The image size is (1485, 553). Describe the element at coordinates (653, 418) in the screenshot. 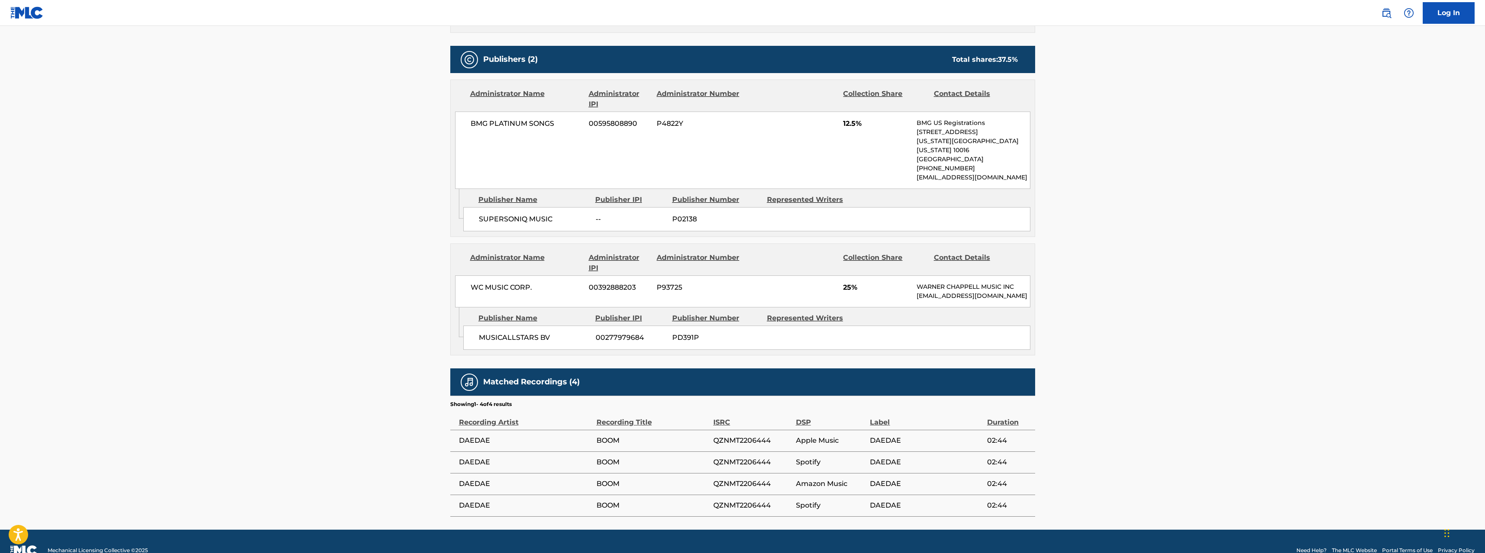

I see `div: Recording Title` at that location.